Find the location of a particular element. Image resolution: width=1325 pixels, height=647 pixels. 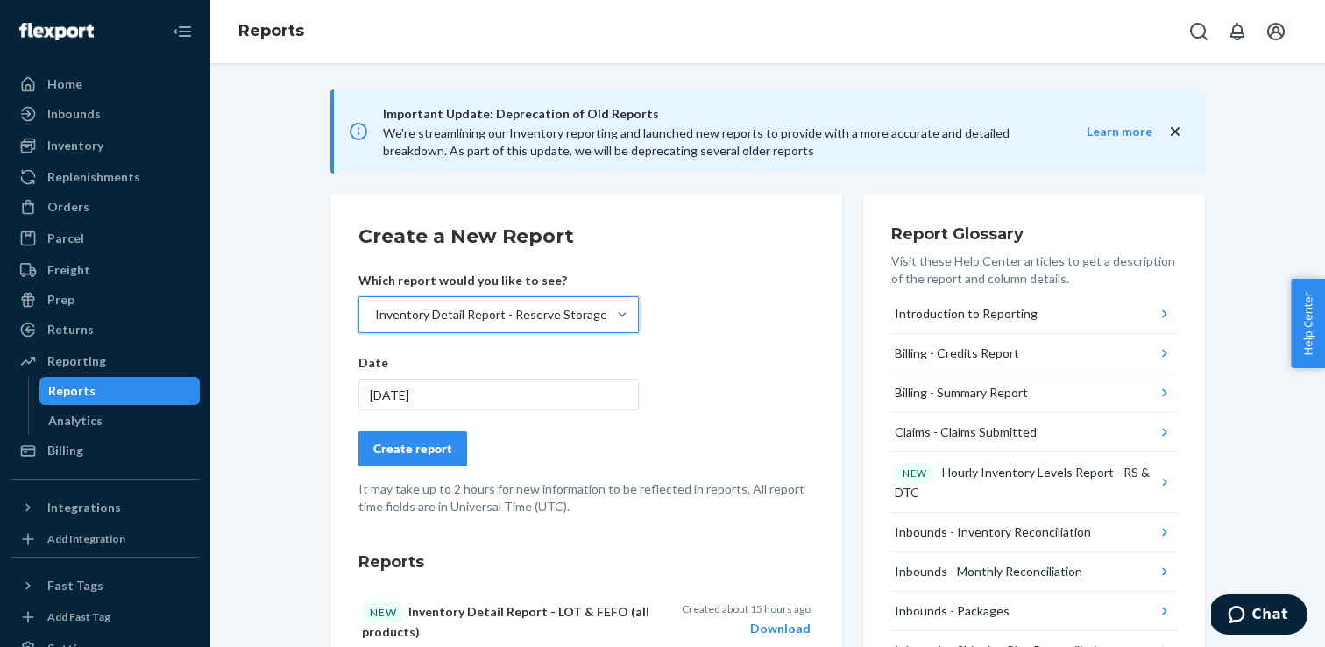

div: Integrations is located at coordinates (84, 508).